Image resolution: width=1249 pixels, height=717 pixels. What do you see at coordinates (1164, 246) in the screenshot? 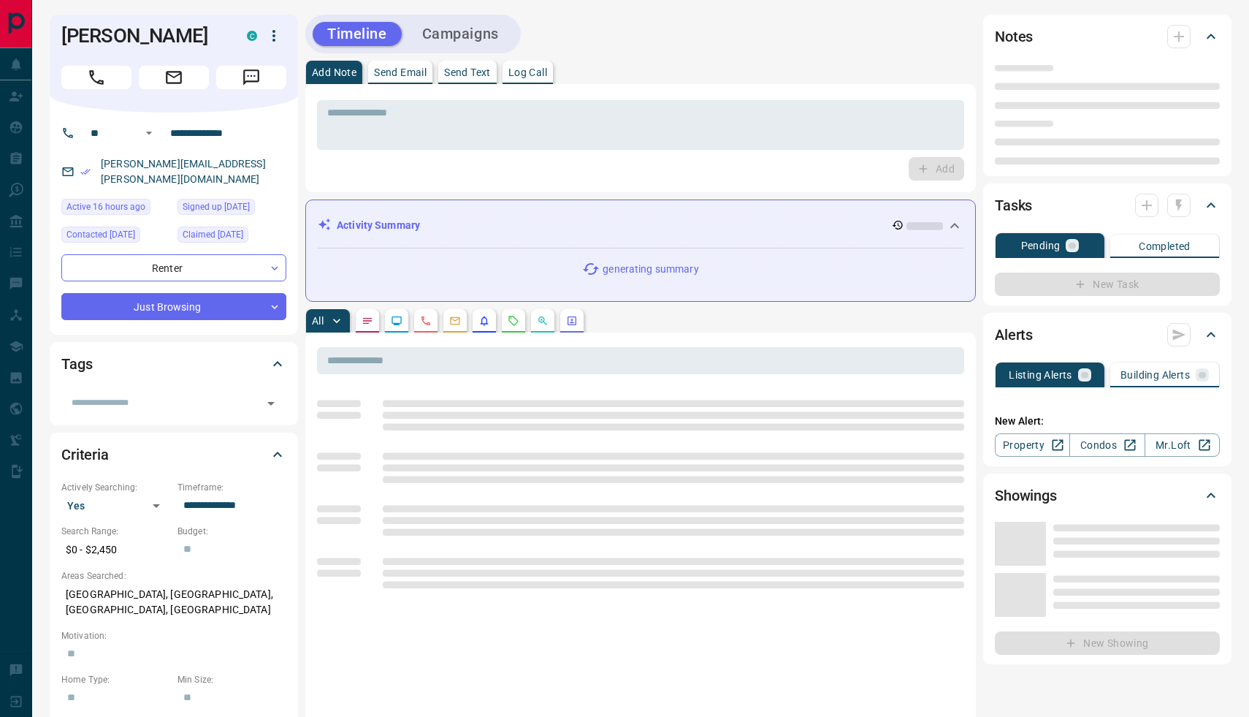
I see `p: Completed` at bounding box center [1164, 246].